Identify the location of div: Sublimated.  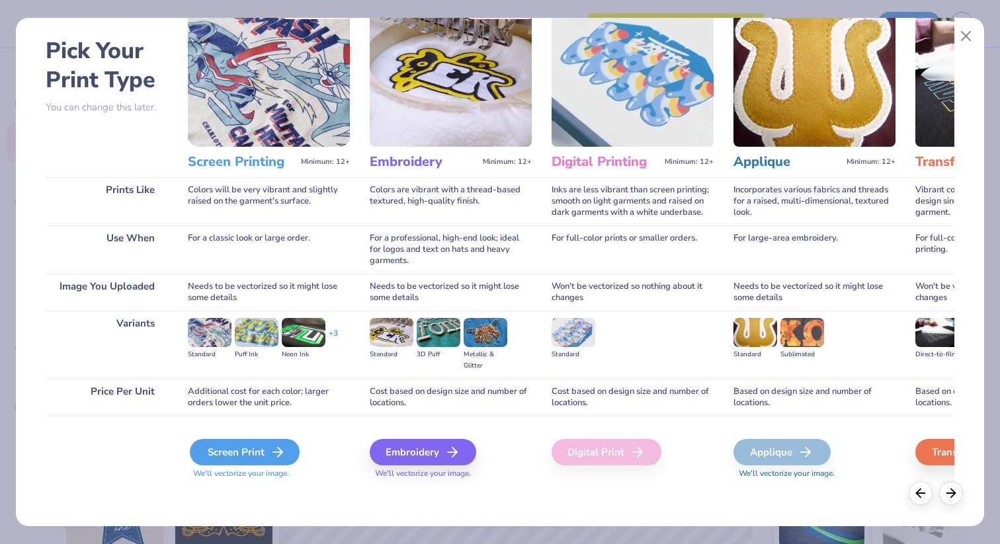
(802, 354).